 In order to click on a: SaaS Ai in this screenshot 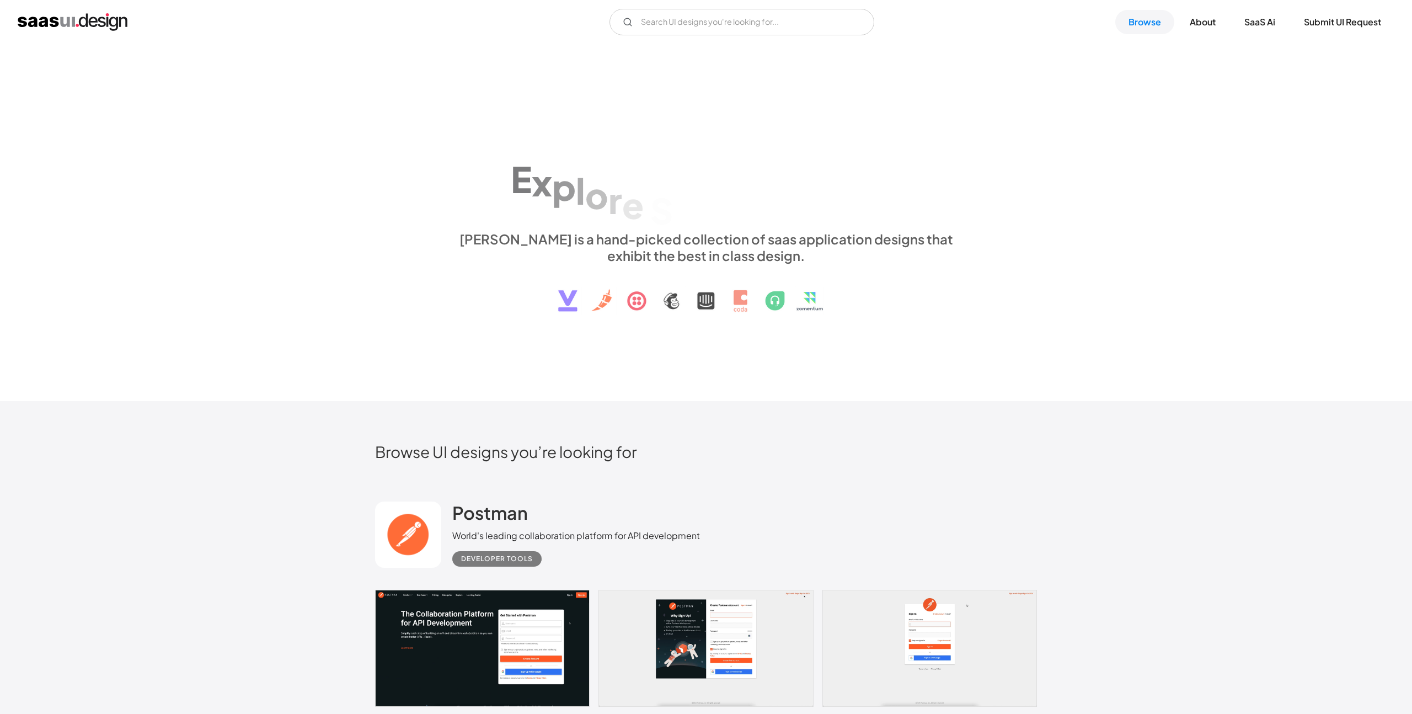, I will do `click(1260, 22)`.